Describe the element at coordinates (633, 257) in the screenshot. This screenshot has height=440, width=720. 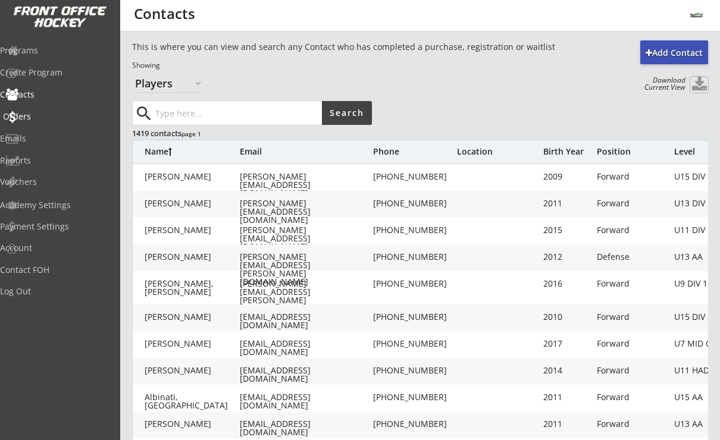
I see `div: Defense` at that location.